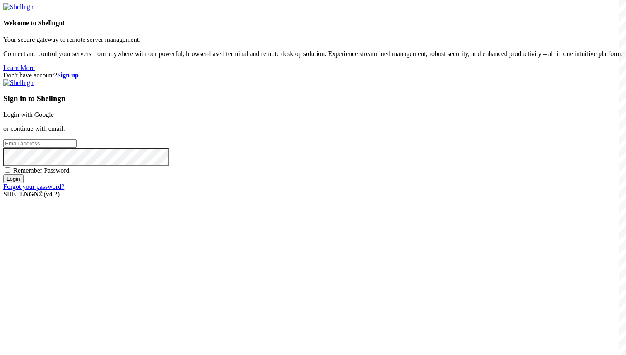 The height and width of the screenshot is (355, 626). What do you see at coordinates (313, 98) in the screenshot?
I see `h3: Sign in to Shellngn` at bounding box center [313, 98].